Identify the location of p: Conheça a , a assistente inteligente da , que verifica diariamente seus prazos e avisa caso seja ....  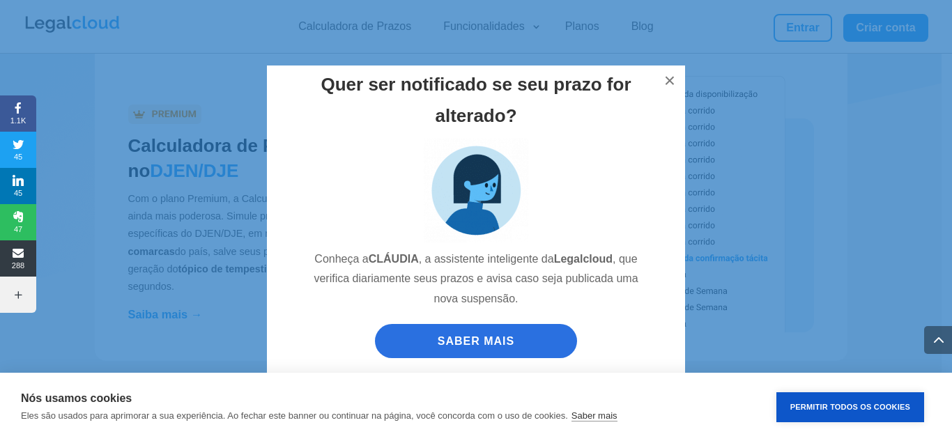
(476, 285).